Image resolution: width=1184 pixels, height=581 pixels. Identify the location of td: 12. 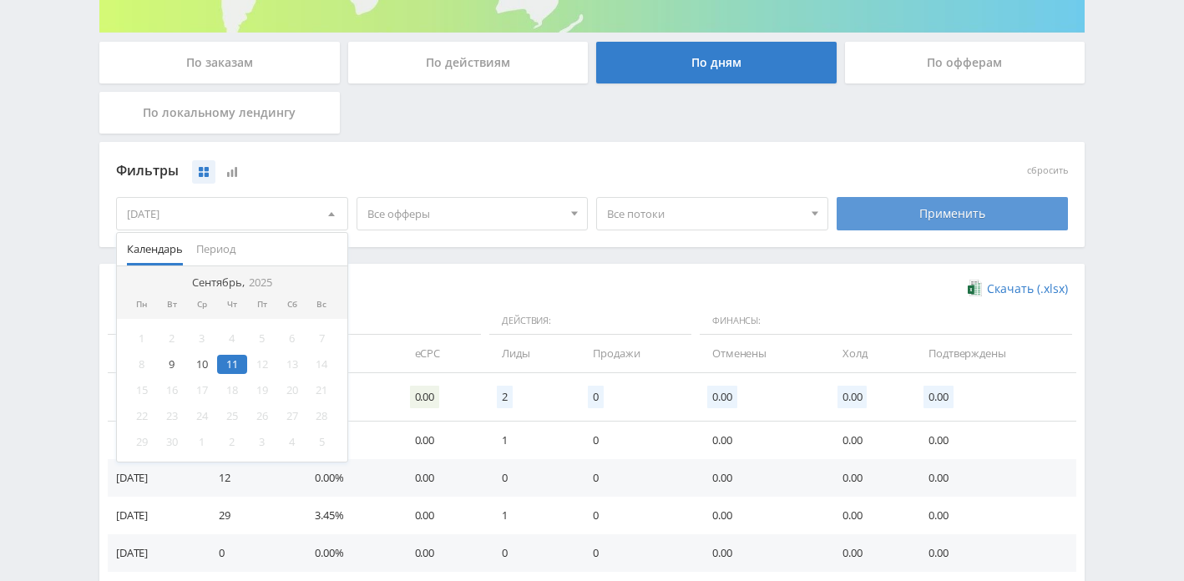
(250, 478).